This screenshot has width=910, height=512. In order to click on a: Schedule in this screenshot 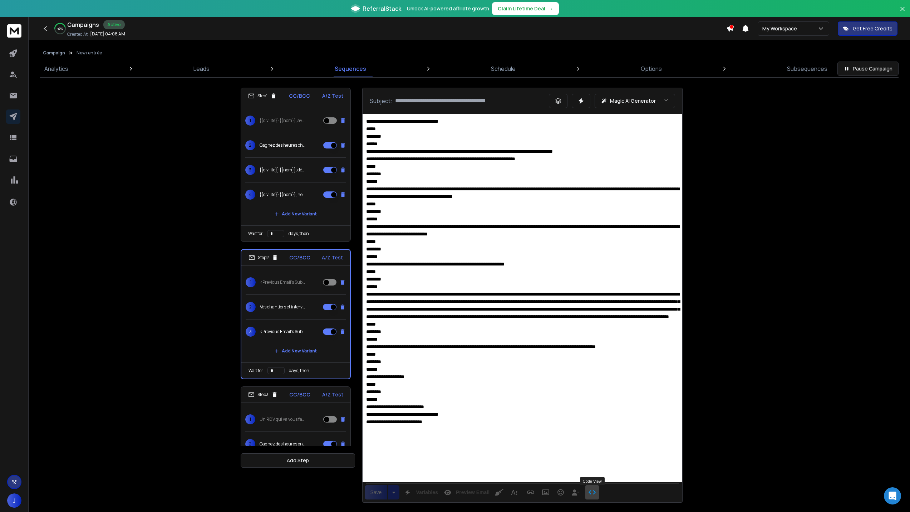, I will do `click(503, 69)`.